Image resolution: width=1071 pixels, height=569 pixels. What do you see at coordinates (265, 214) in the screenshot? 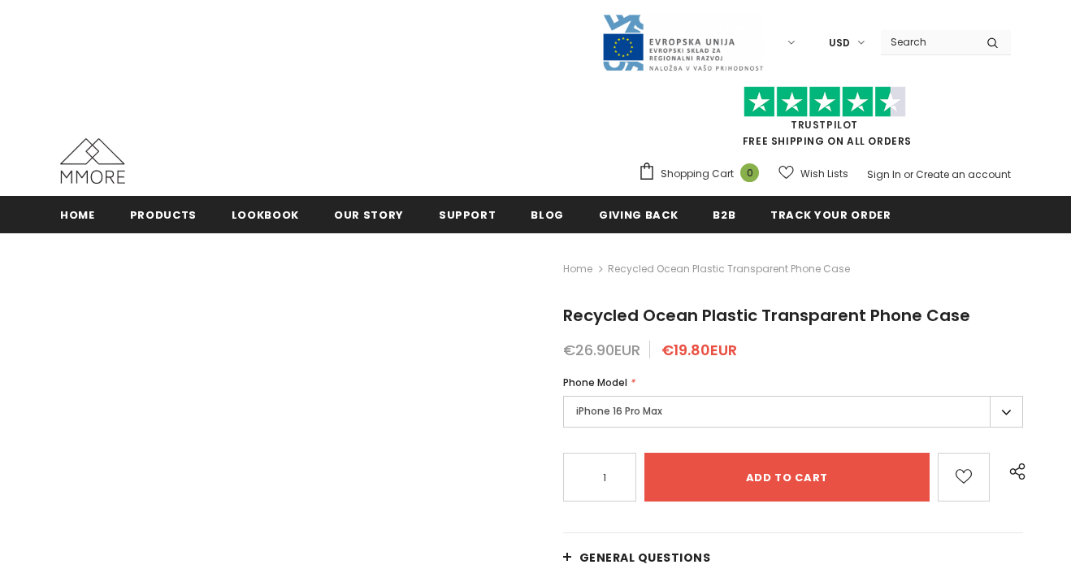
I see `a: Lookbook` at bounding box center [265, 214].